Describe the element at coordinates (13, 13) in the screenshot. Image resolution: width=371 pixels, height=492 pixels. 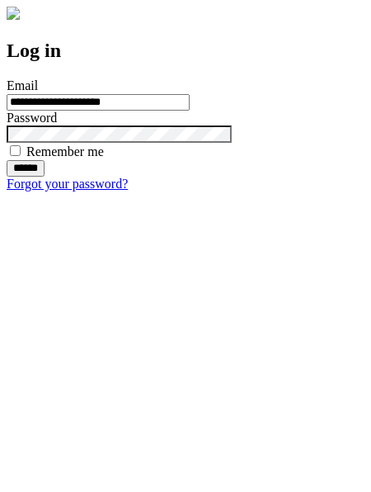
I see `img: logo-4e3dc11c47720685a147b03b5a06dd966a58ff35d612b21f08c02c0306f2b779.png` at that location.